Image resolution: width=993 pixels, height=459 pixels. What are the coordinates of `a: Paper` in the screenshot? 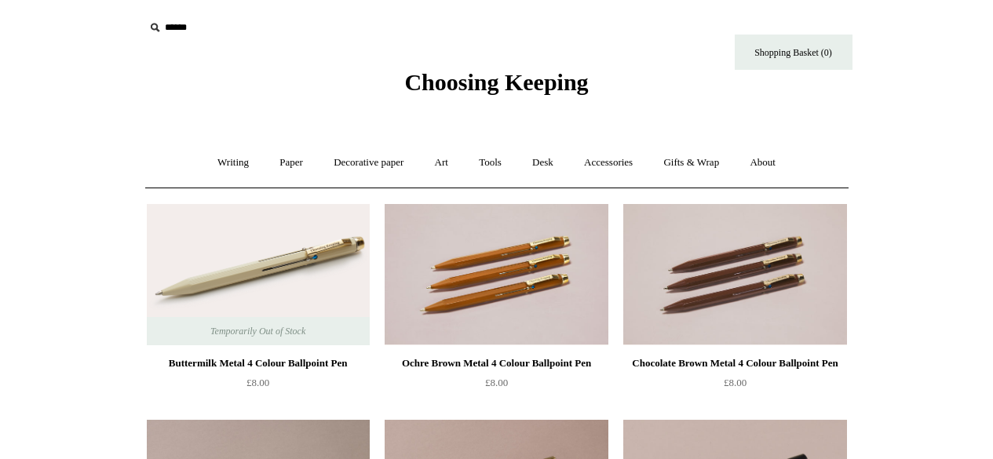 It's located at (291, 162).